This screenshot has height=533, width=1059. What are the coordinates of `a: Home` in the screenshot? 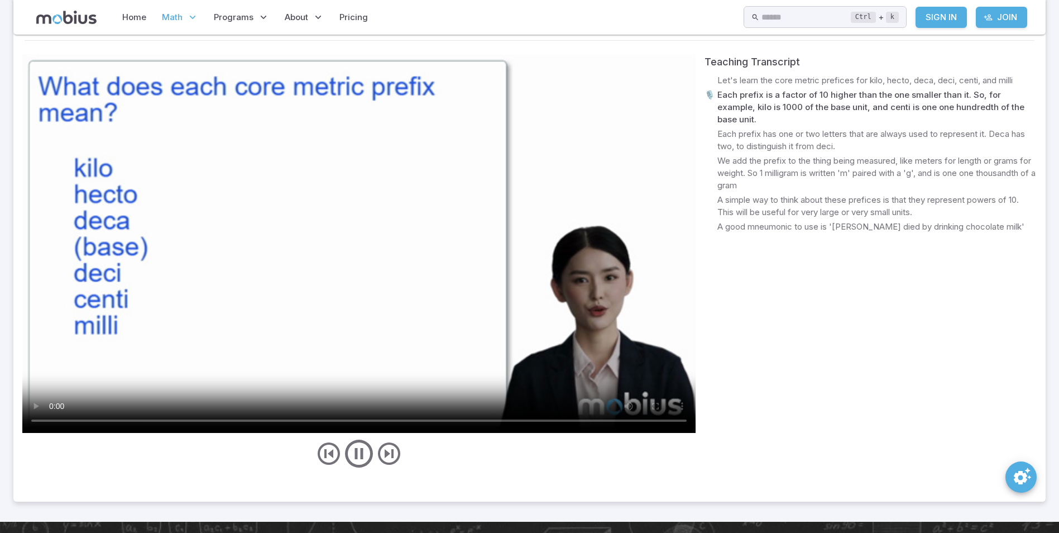 It's located at (134, 17).